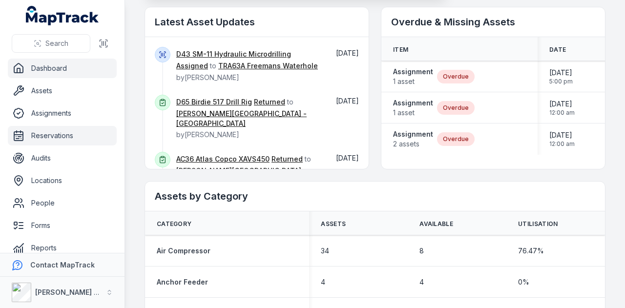 The height and width of the screenshot is (308, 625). I want to click on span: 76.47 %, so click(531, 251).